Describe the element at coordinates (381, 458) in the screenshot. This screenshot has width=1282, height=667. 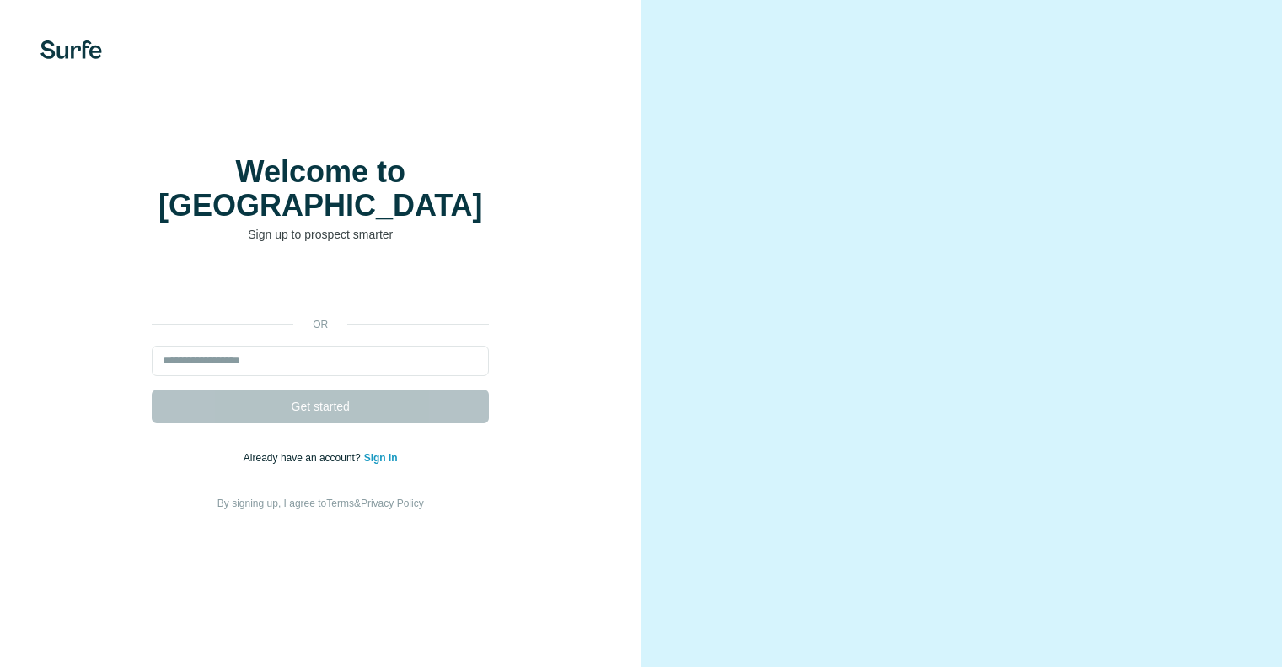
I see `a: Sign in` at that location.